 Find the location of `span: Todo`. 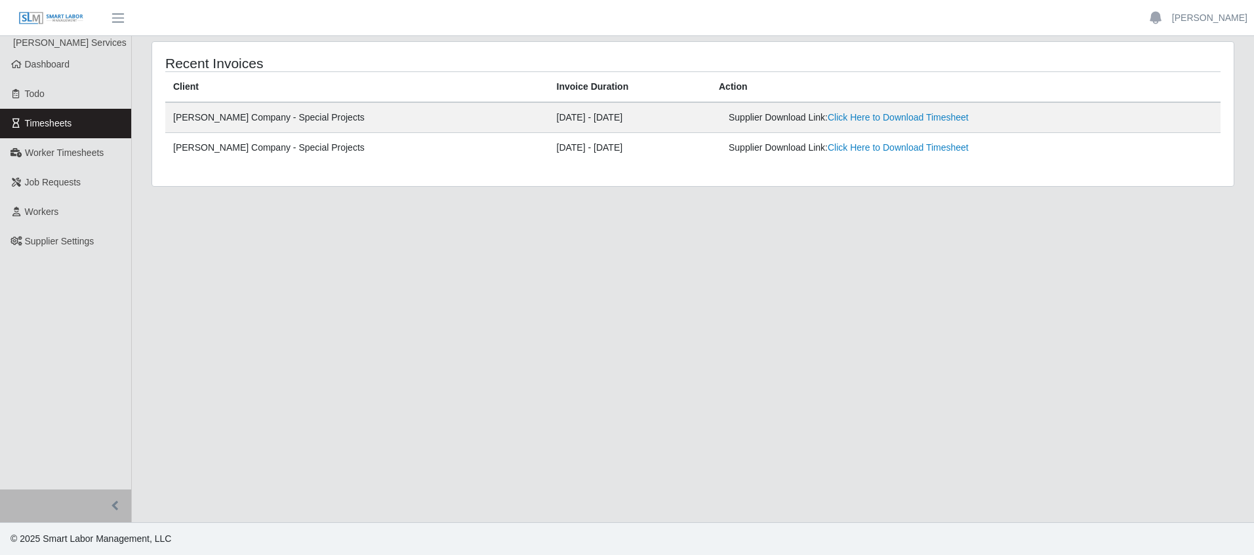

span: Todo is located at coordinates (35, 94).